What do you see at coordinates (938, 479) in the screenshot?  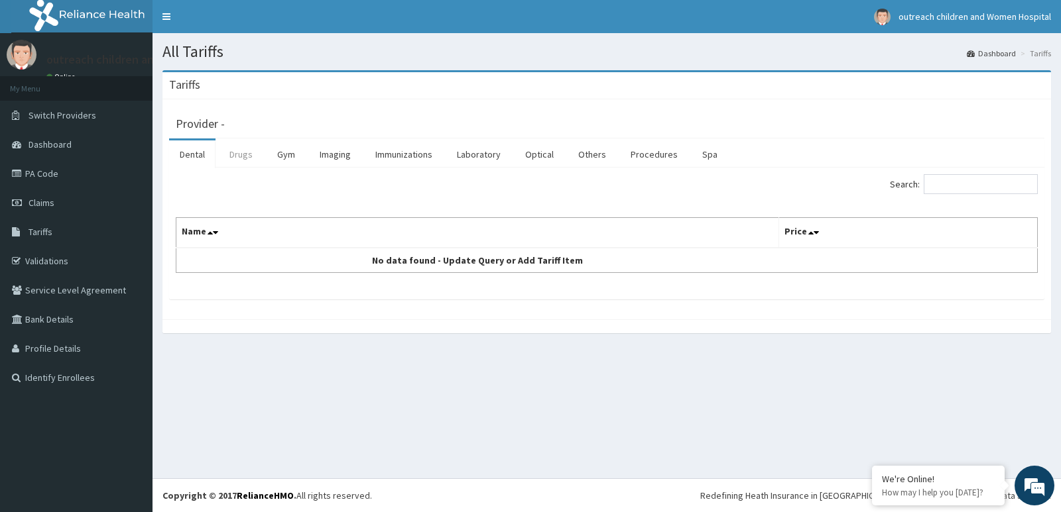 I see `div: We're Online!` at bounding box center [938, 479].